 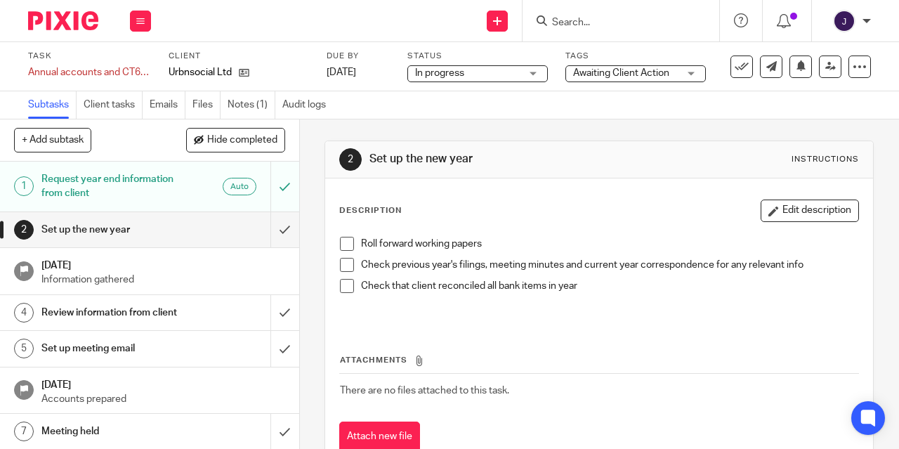 What do you see at coordinates (610, 244) in the screenshot?
I see `p: Roll forward working papers` at bounding box center [610, 244].